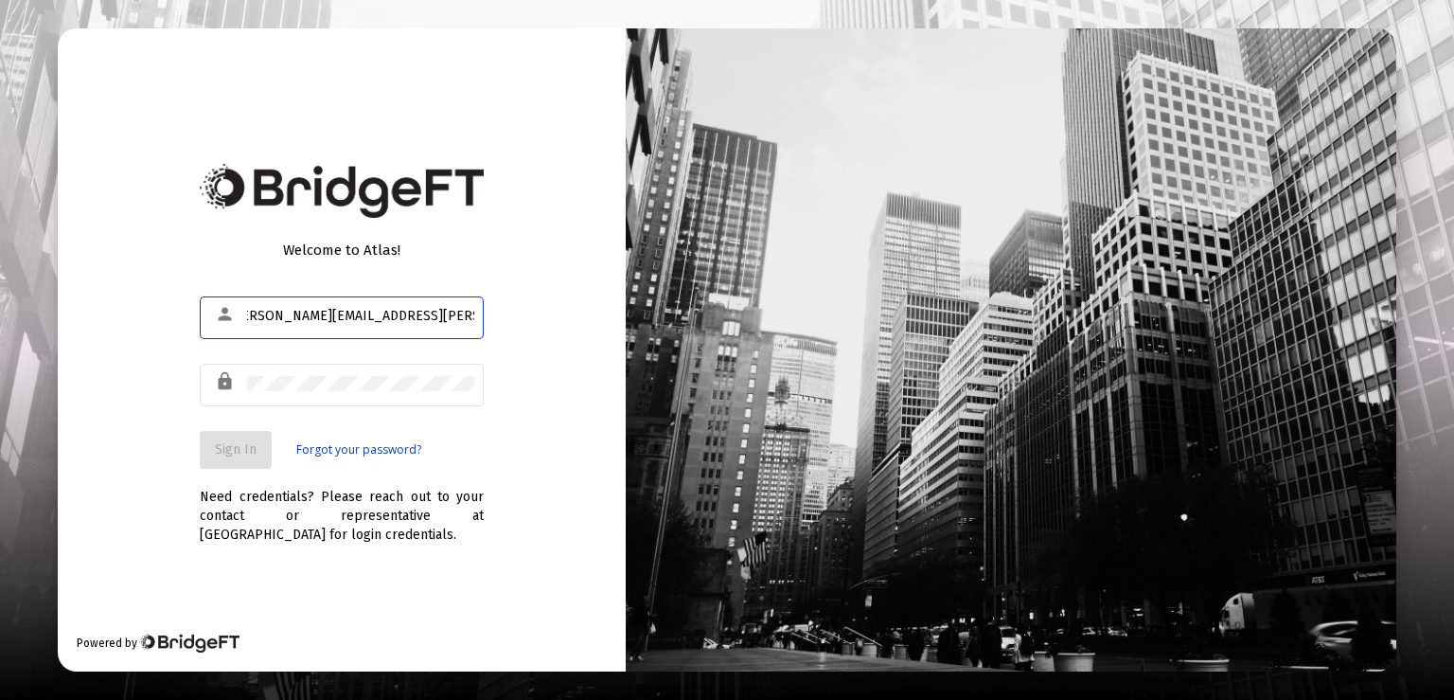  Describe the element at coordinates (236, 450) in the screenshot. I see `button: Sign In` at that location.